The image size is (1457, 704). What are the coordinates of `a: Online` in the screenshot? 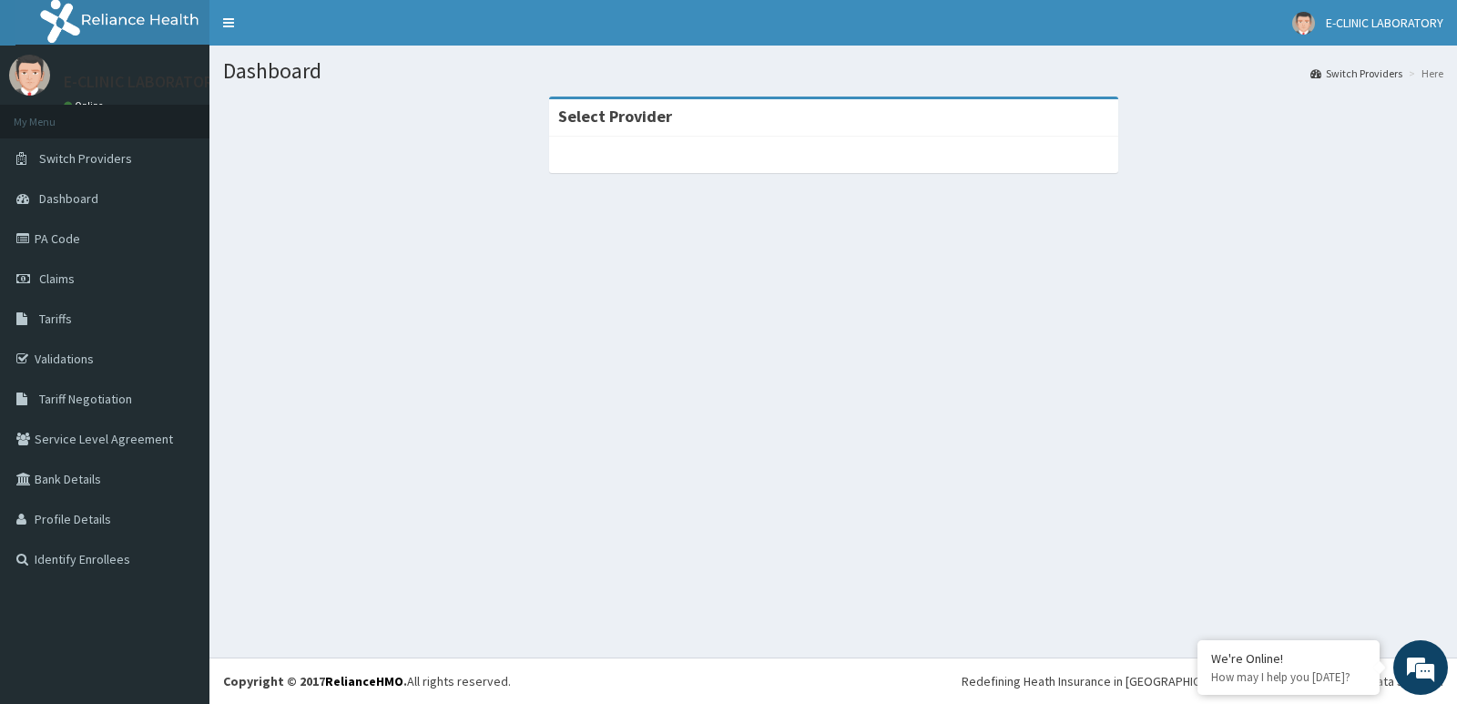 It's located at (86, 106).